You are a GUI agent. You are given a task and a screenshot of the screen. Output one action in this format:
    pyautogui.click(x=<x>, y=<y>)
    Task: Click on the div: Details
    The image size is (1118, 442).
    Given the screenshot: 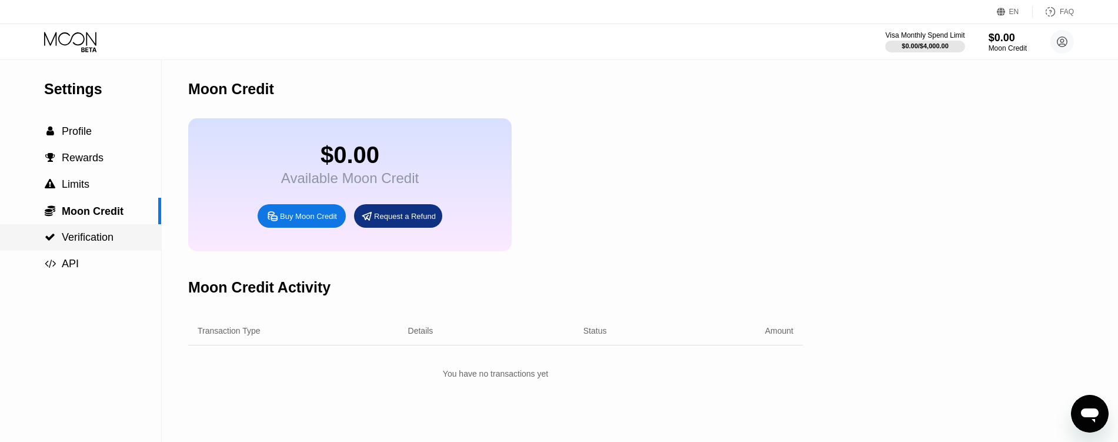 What is the action you would take?
    pyautogui.click(x=421, y=331)
    